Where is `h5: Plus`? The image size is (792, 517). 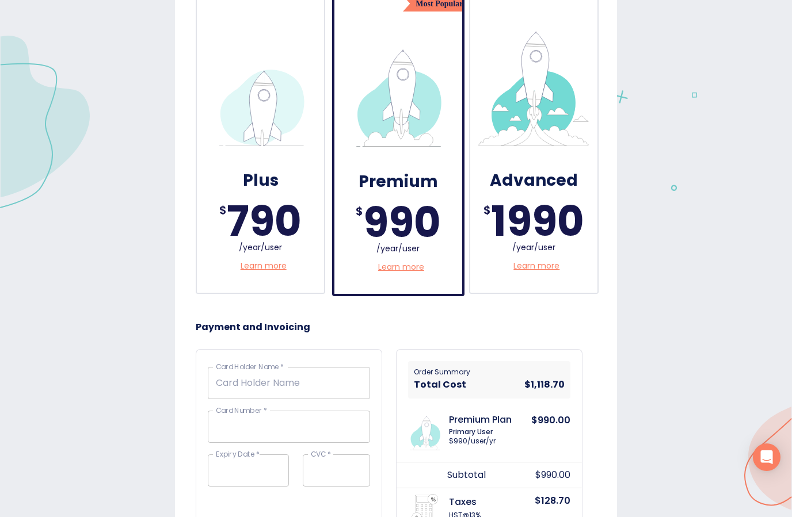 h5: Plus is located at coordinates (261, 181).